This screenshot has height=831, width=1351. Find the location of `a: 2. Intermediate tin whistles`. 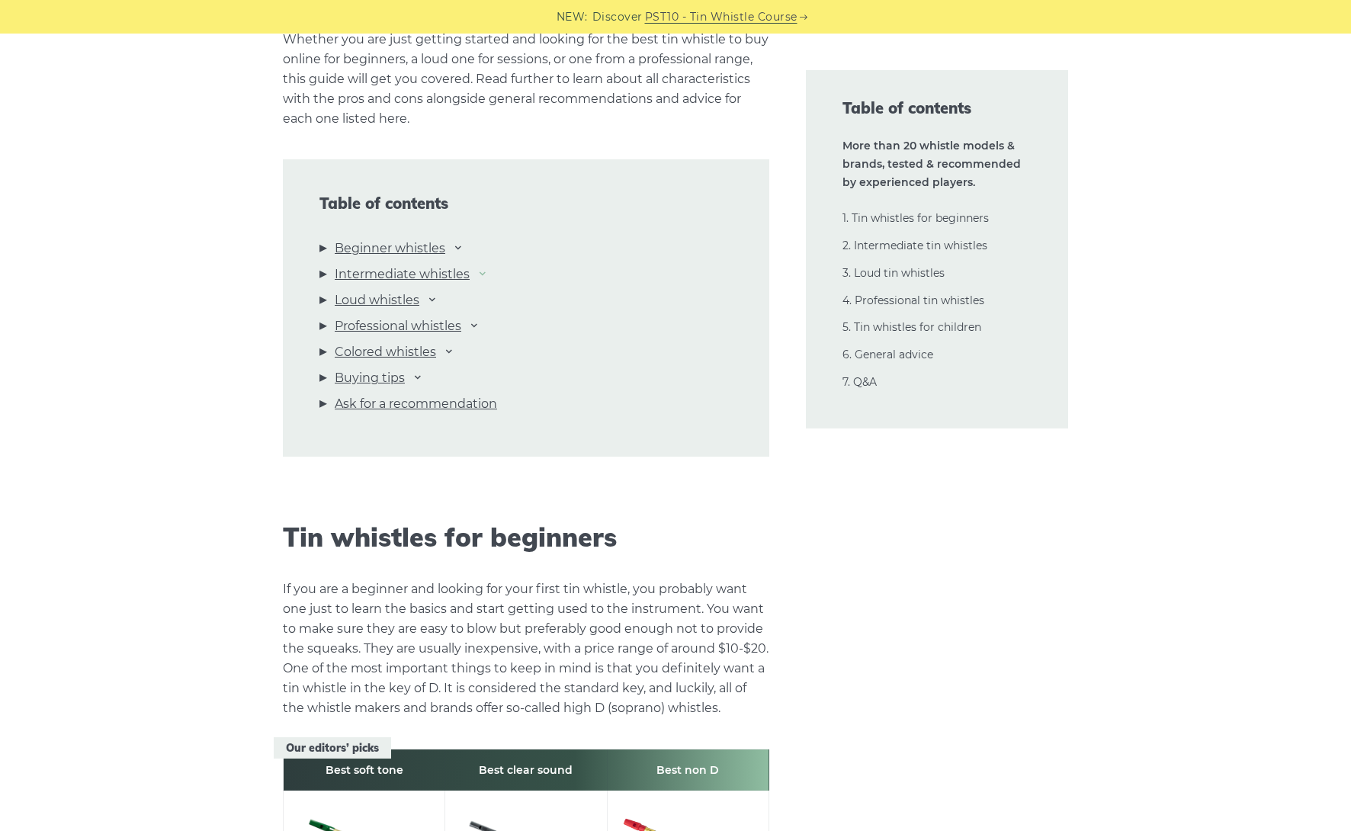

a: 2. Intermediate tin whistles is located at coordinates (915, 246).